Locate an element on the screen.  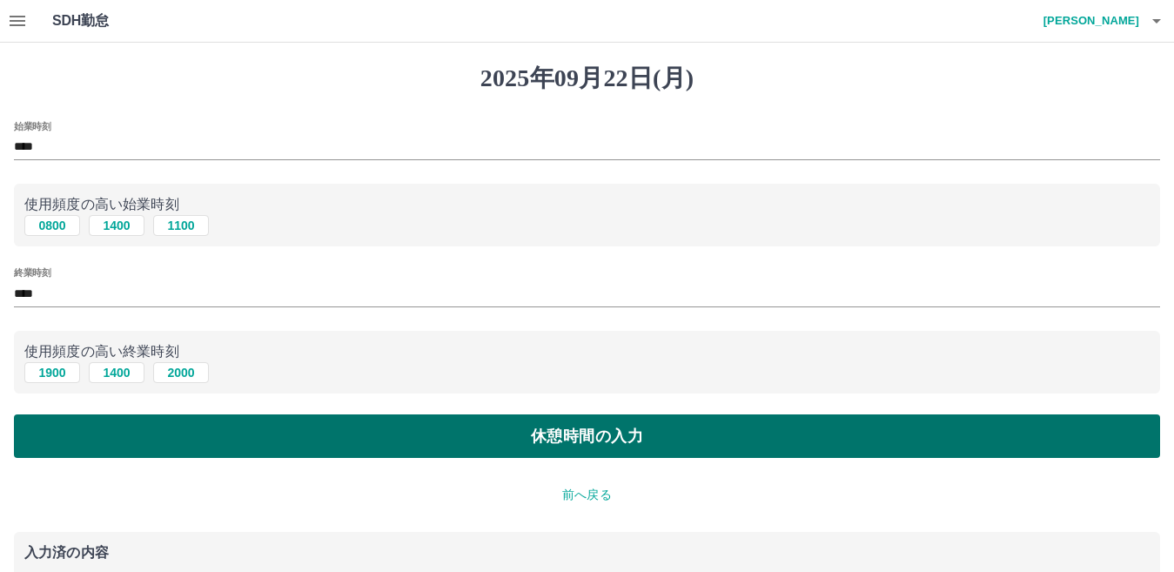
h1: 2025年09月22日(月) is located at coordinates (587, 78).